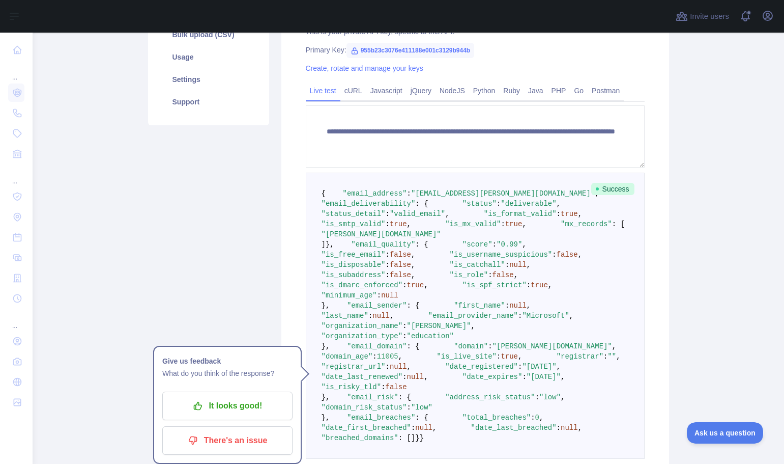  What do you see at coordinates (209, 79) in the screenshot?
I see `a: Settings` at bounding box center [209, 79].